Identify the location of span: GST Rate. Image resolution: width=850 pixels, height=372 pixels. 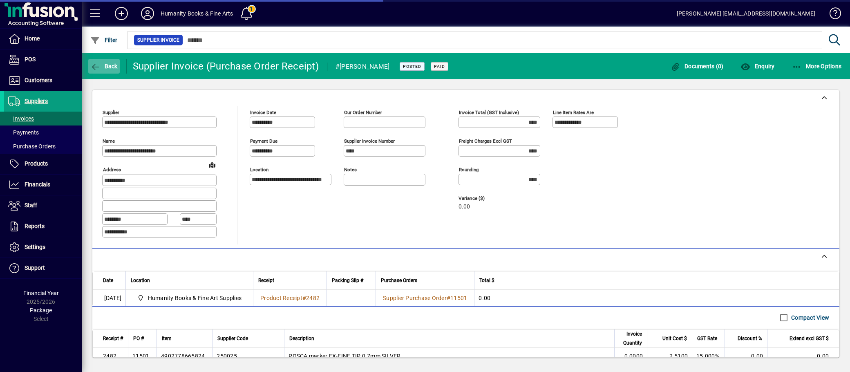
(707, 339).